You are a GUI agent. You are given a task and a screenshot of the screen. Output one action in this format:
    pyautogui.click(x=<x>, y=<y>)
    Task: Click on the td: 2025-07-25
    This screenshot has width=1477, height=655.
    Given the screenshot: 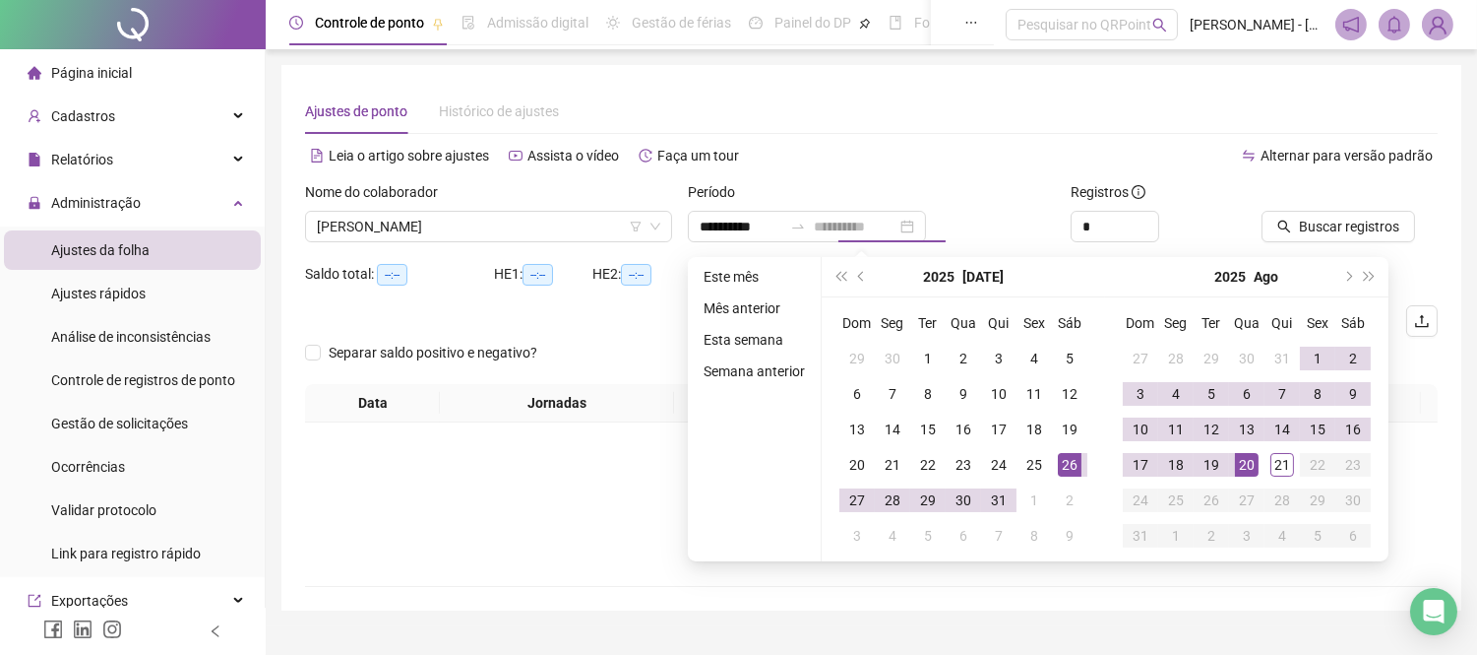 What is the action you would take?
    pyautogui.click(x=1034, y=465)
    